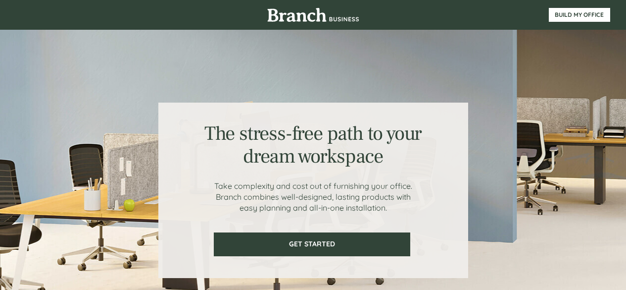  What do you see at coordinates (312, 244) in the screenshot?
I see `a: GET STARTED` at bounding box center [312, 244].